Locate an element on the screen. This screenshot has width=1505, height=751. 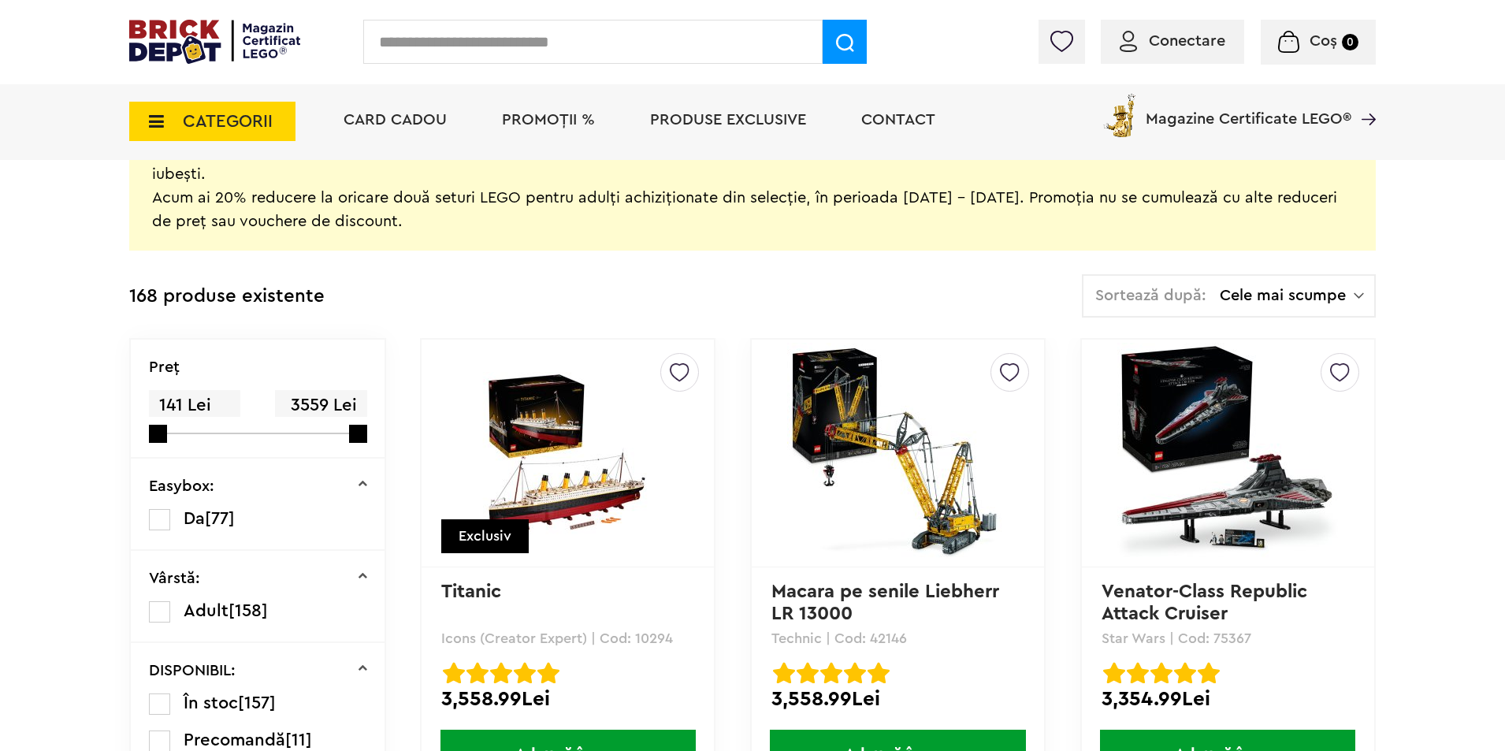
p: Star Wars | Cod: 75367 is located at coordinates (1228, 638).